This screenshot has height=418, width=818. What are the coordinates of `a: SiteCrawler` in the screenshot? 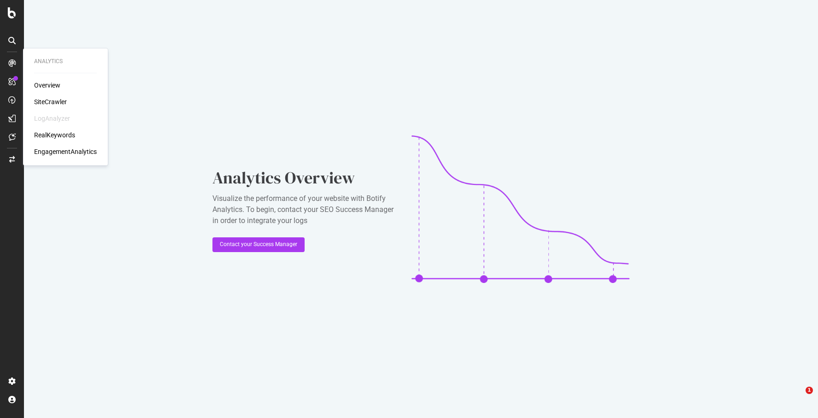 It's located at (50, 102).